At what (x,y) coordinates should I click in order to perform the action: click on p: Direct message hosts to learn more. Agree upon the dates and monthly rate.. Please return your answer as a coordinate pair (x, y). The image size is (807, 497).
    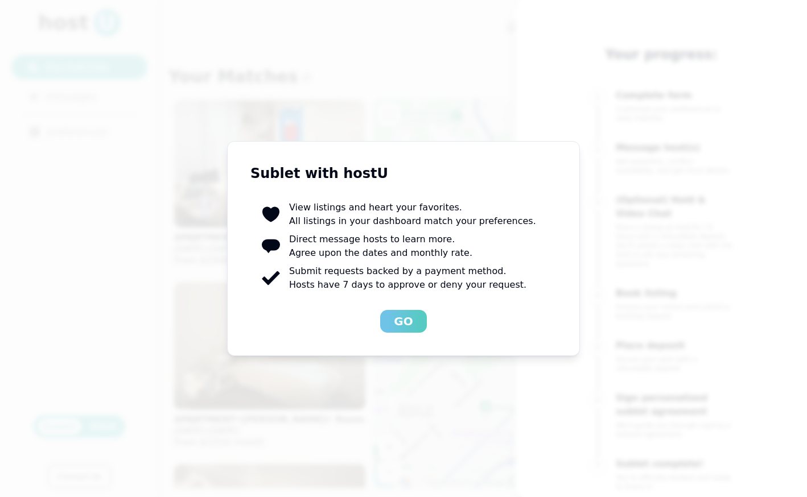
    Looking at the image, I should click on (418, 246).